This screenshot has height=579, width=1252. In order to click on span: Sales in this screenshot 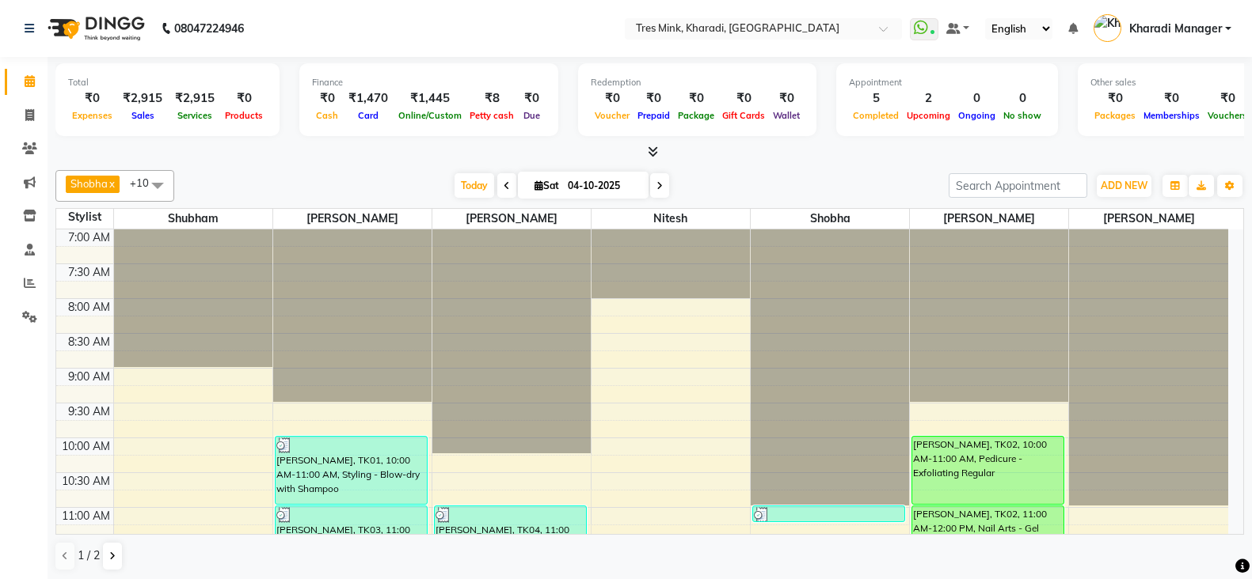, I will do `click(142, 116)`.